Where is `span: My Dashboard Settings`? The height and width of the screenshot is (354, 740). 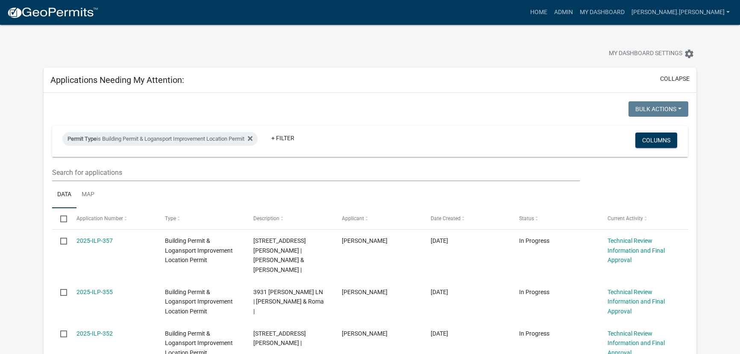 span: My Dashboard Settings is located at coordinates (646, 54).